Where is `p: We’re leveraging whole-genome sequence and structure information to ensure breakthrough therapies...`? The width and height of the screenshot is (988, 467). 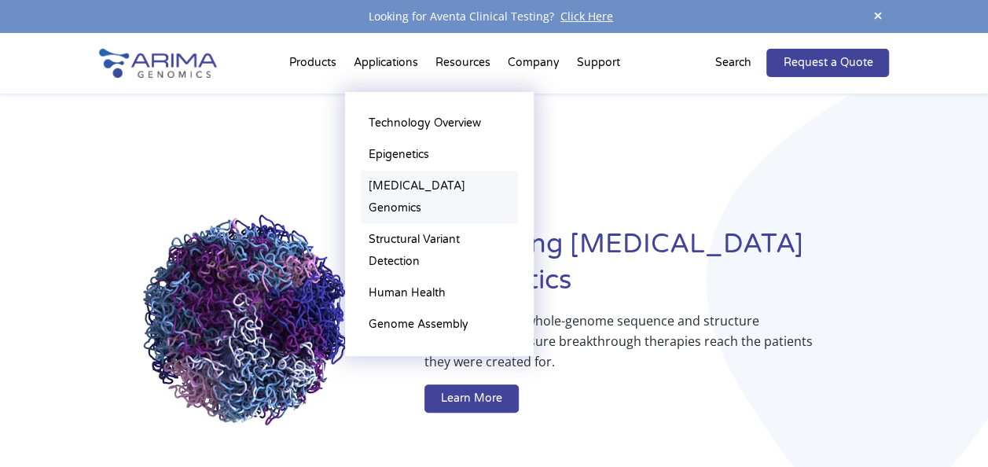 p: We’re leveraging whole-genome sequence and structure information to ensure breakthrough therapies... is located at coordinates (625, 347).